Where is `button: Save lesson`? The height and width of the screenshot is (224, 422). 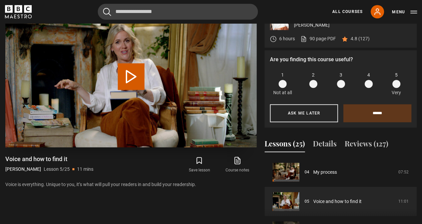
button: Save lesson is located at coordinates (199, 165).